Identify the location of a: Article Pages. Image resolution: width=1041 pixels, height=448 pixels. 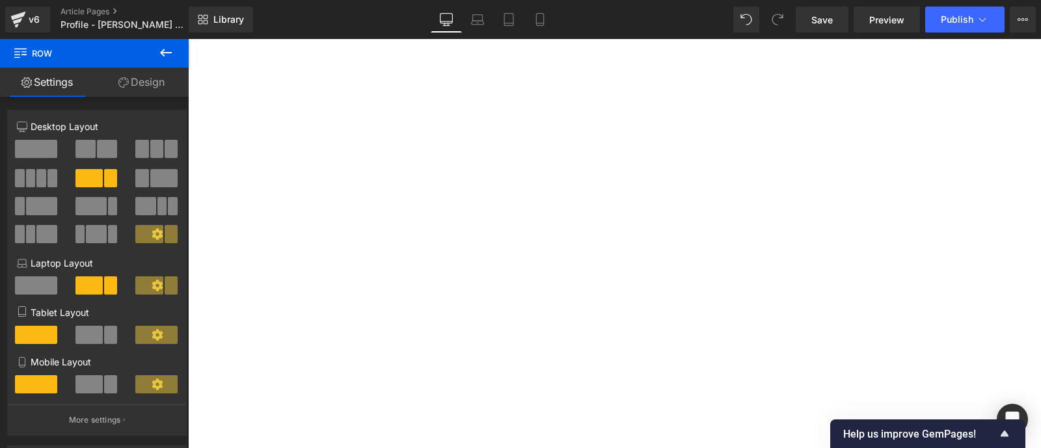
(135, 12).